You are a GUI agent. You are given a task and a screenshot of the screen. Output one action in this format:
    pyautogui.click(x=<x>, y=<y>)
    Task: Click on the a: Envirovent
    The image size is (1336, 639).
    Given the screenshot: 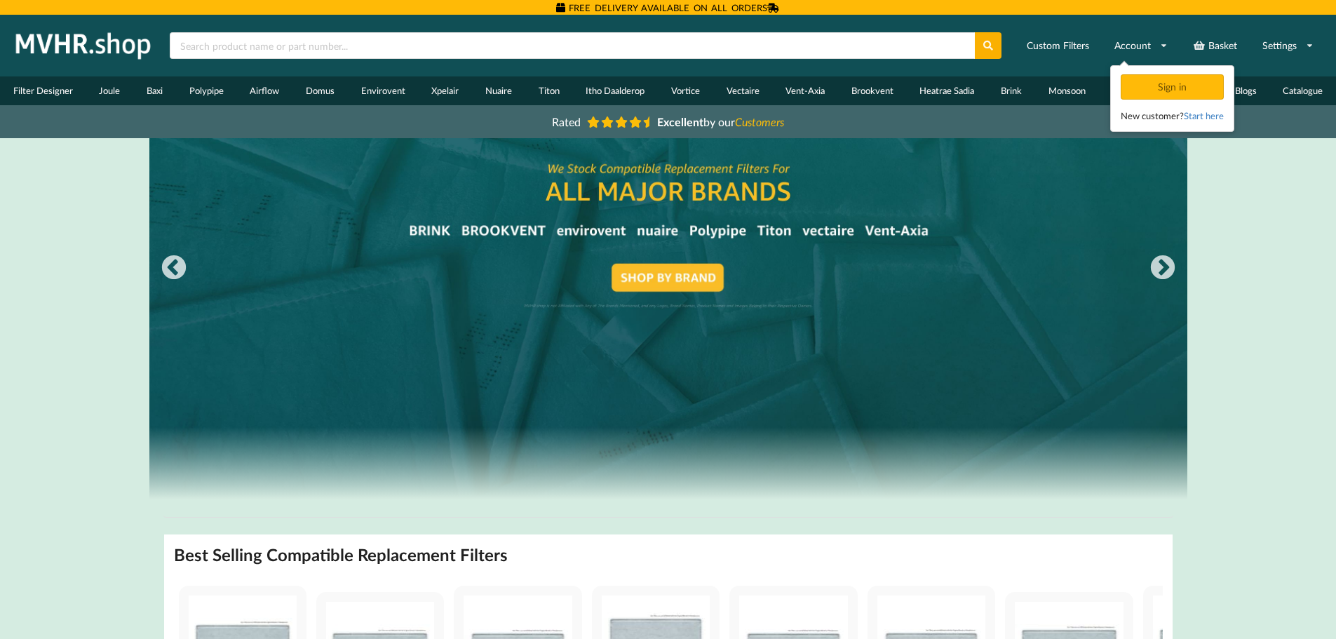 What is the action you would take?
    pyautogui.click(x=383, y=90)
    